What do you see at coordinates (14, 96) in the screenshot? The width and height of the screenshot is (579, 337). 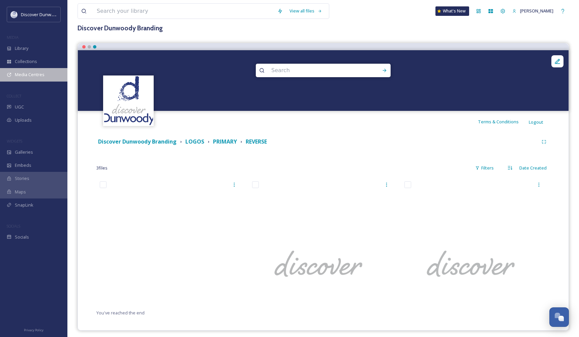 I see `span: COLLECT` at bounding box center [14, 96].